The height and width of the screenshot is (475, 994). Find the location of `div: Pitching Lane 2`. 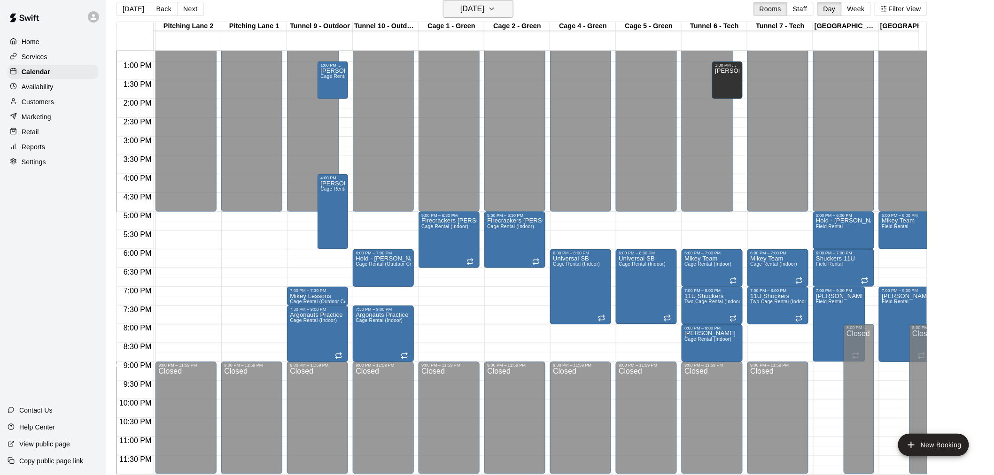

div: Pitching Lane 2 is located at coordinates (188, 26).